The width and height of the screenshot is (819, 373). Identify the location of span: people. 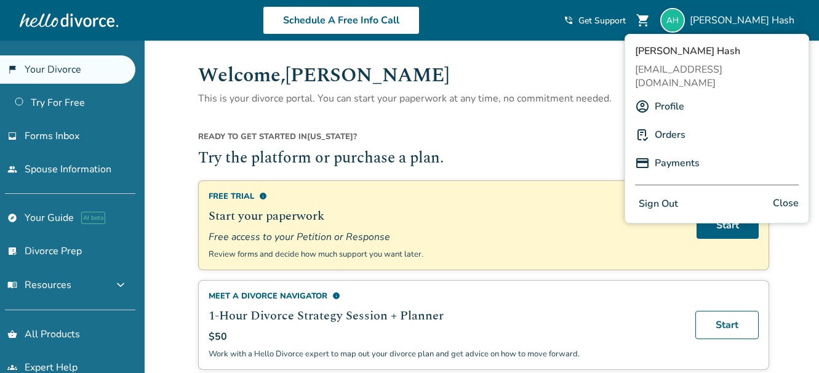
(12, 169).